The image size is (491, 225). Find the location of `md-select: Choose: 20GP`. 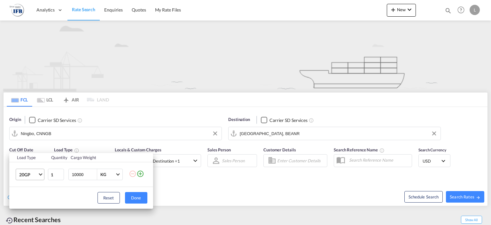

md-select: Choose: 20GP is located at coordinates (30, 174).